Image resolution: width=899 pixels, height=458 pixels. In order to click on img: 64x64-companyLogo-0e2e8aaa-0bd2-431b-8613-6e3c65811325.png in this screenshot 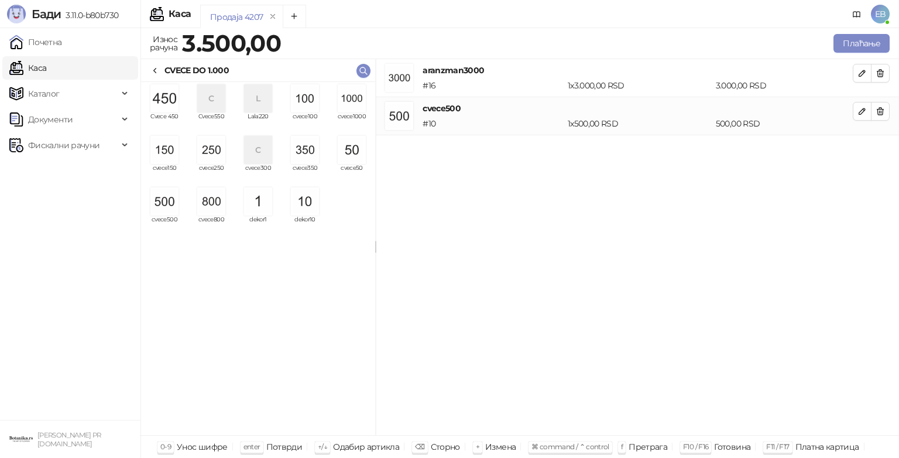, I will do `click(21, 439)`.